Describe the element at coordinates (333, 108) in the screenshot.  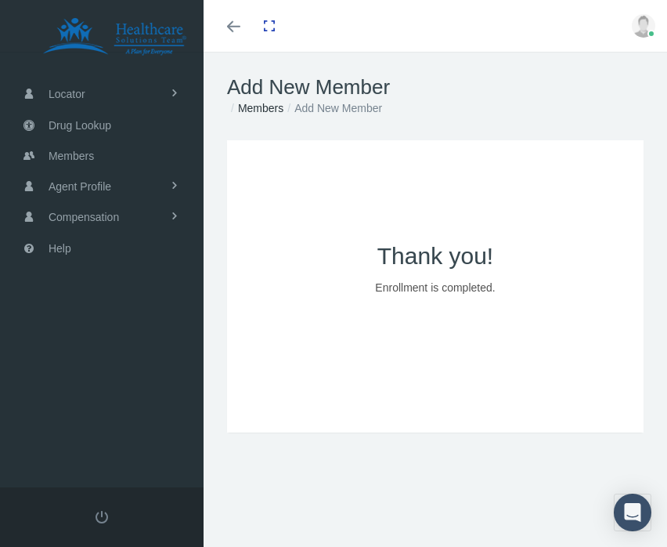
I see `li: Add New Member` at that location.